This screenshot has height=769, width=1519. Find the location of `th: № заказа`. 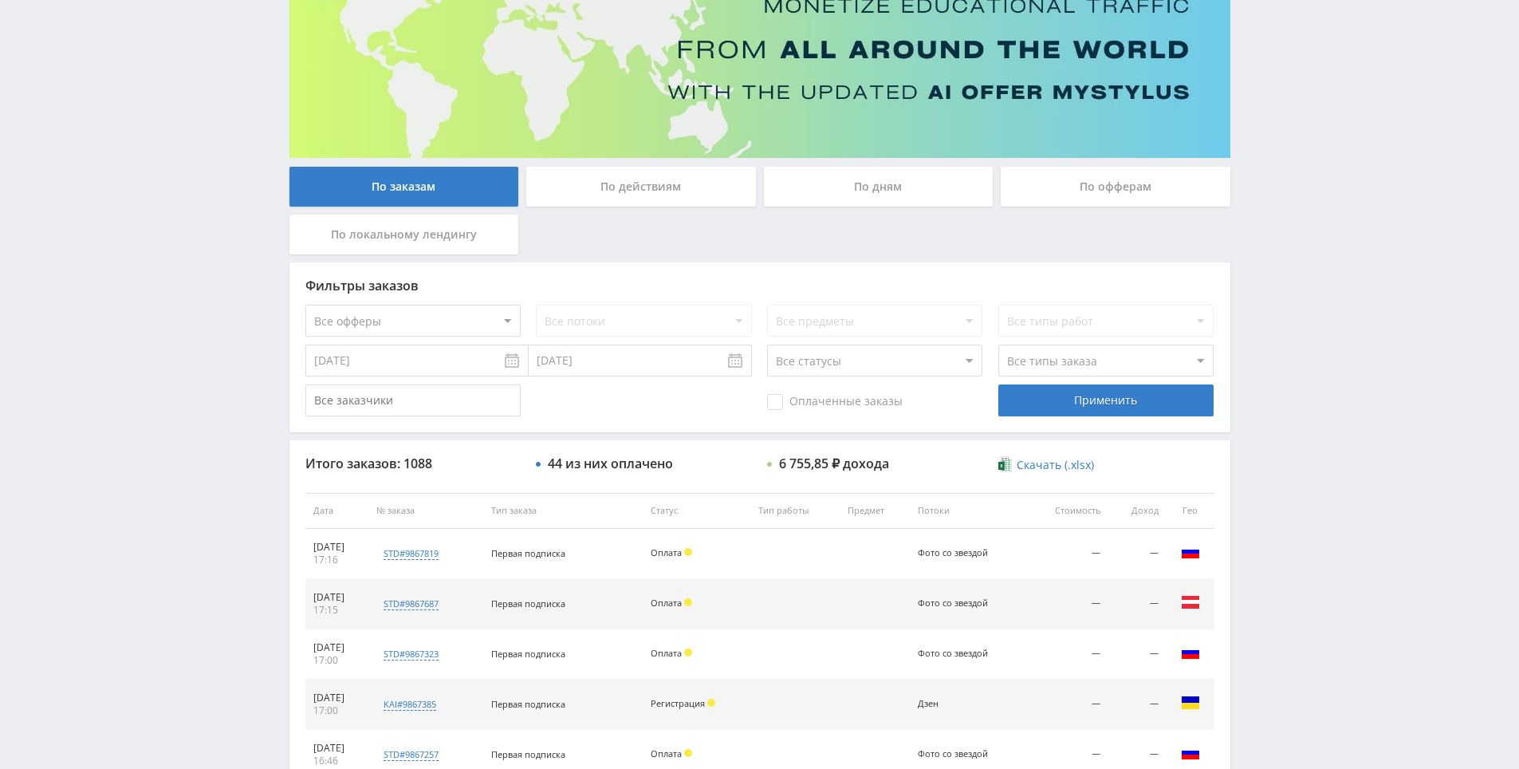

th: № заказа is located at coordinates (426, 510).